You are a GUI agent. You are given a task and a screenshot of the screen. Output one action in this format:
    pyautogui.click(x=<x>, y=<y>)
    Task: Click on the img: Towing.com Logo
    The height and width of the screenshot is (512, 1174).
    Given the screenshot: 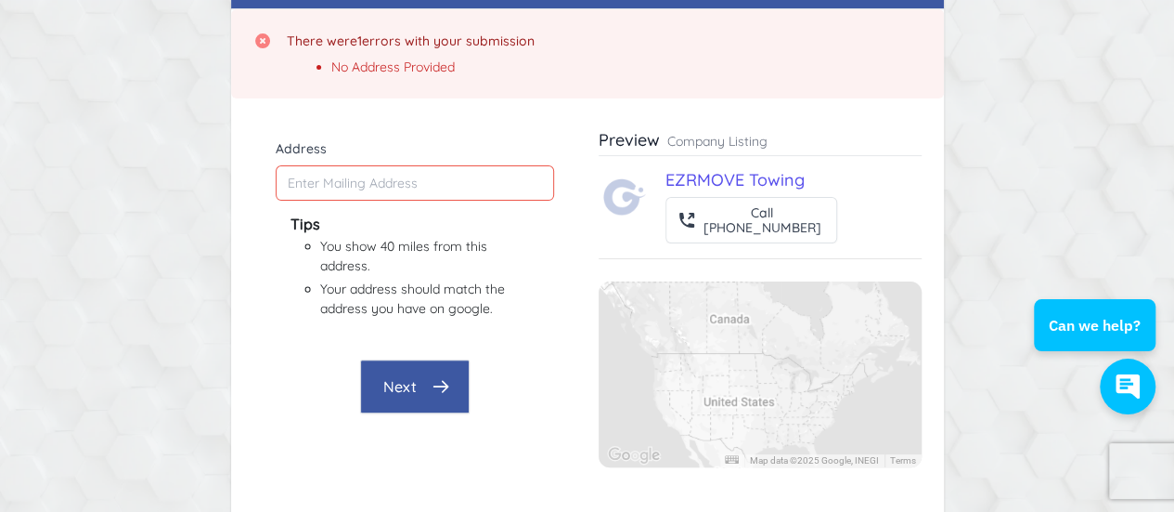 What is the action you would take?
    pyautogui.click(x=625, y=197)
    